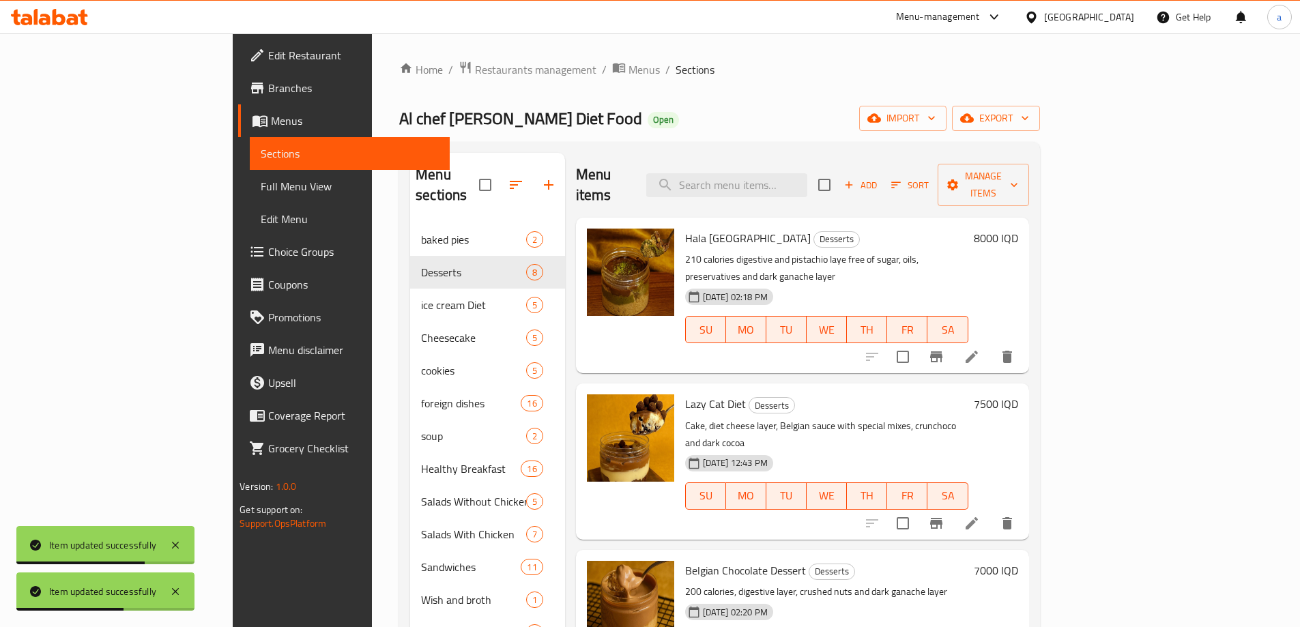 The width and height of the screenshot is (1300, 627). I want to click on span: Version:, so click(256, 486).